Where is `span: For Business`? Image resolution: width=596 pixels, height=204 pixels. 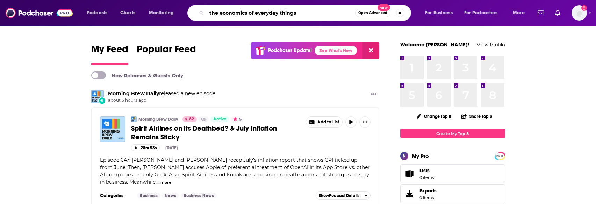 span: For Business is located at coordinates (439, 13).